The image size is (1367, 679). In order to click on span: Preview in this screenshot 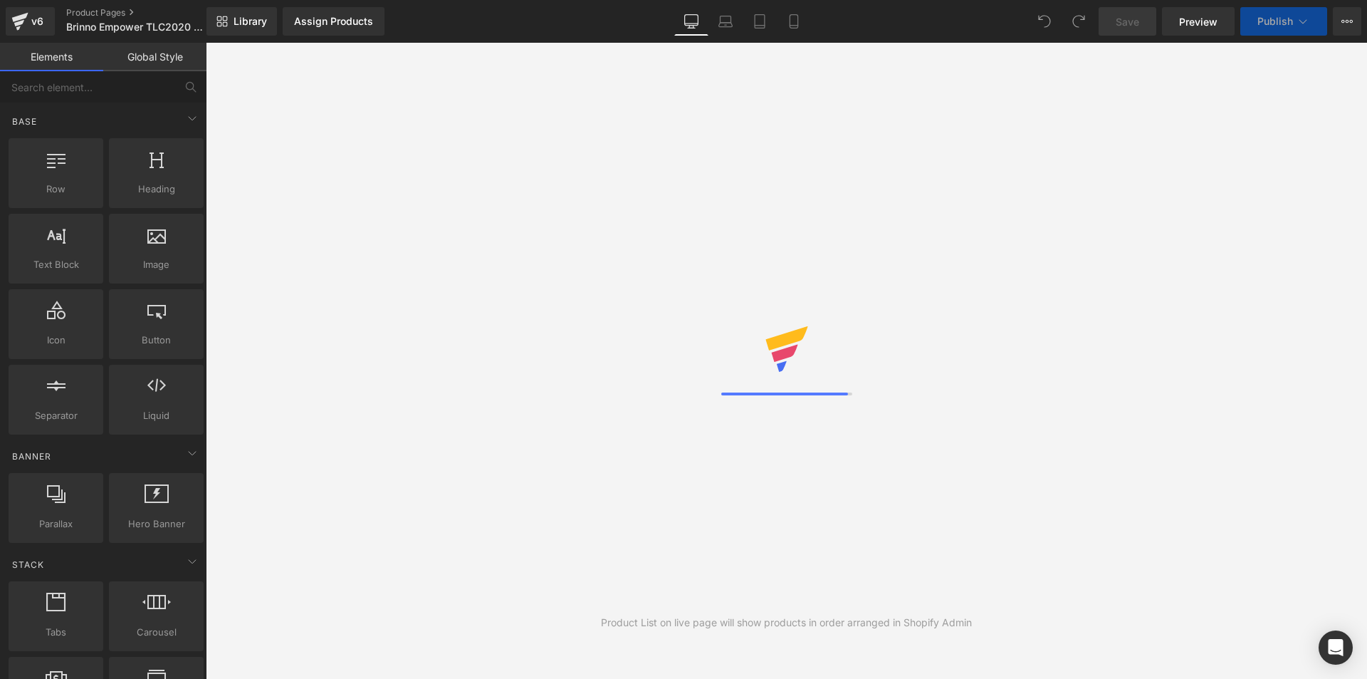, I will do `click(1199, 21)`.